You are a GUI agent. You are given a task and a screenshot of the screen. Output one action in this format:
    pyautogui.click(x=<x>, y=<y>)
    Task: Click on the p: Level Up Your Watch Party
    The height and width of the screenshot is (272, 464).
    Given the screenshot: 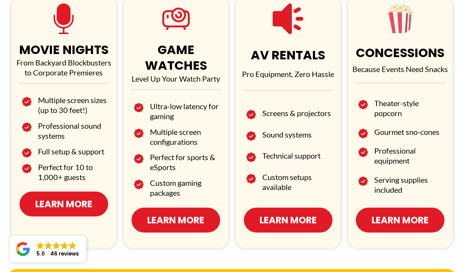 What is the action you would take?
    pyautogui.click(x=176, y=79)
    